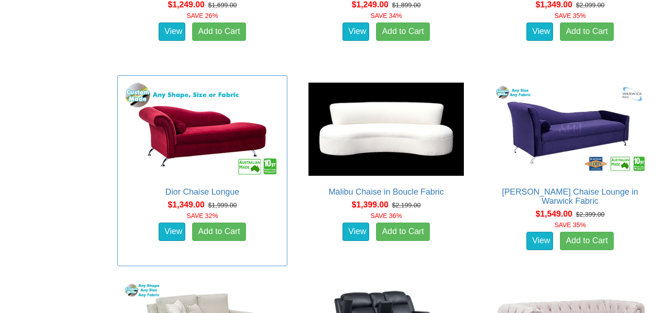 The height and width of the screenshot is (313, 662). I want to click on del: $2,199.00, so click(406, 205).